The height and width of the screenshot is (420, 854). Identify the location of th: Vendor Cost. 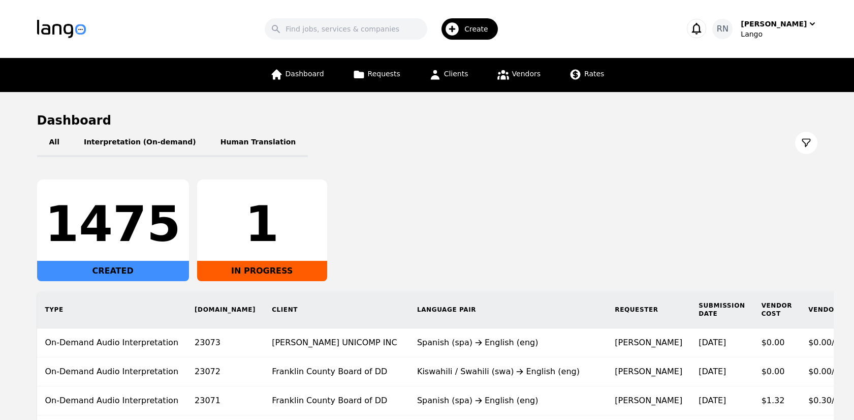
(777, 309).